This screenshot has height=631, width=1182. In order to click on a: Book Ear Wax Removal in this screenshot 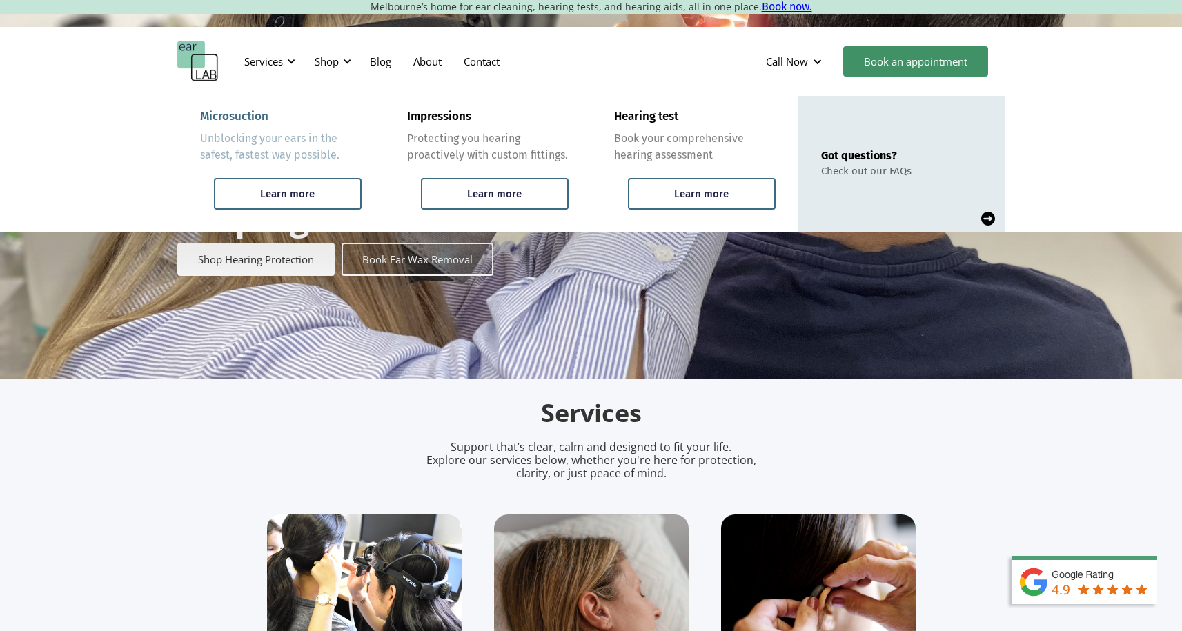, I will do `click(417, 259)`.